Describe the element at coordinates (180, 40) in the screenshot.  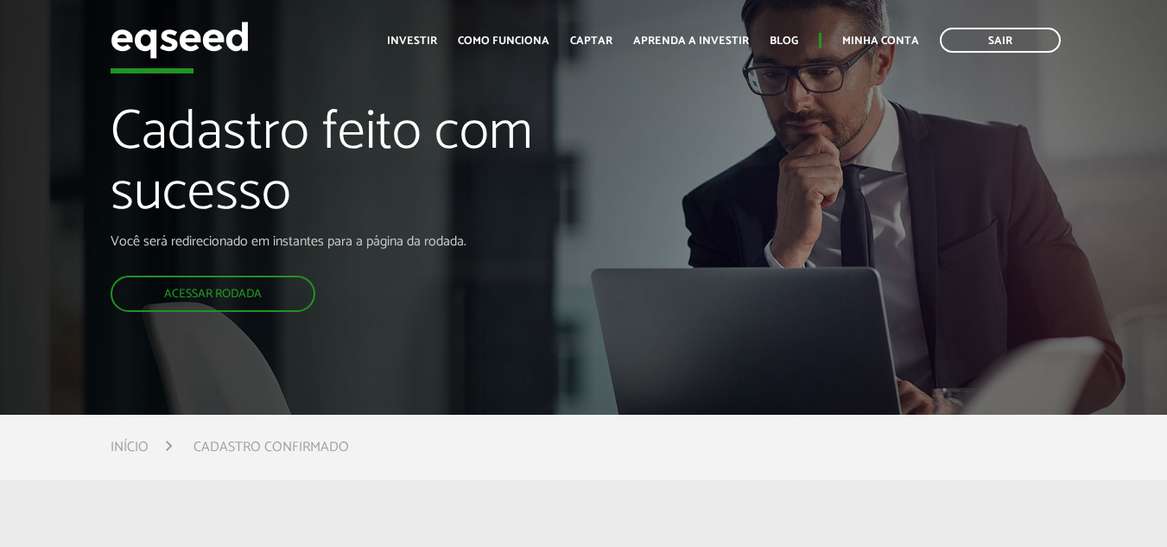
I see `img: EqSeed` at that location.